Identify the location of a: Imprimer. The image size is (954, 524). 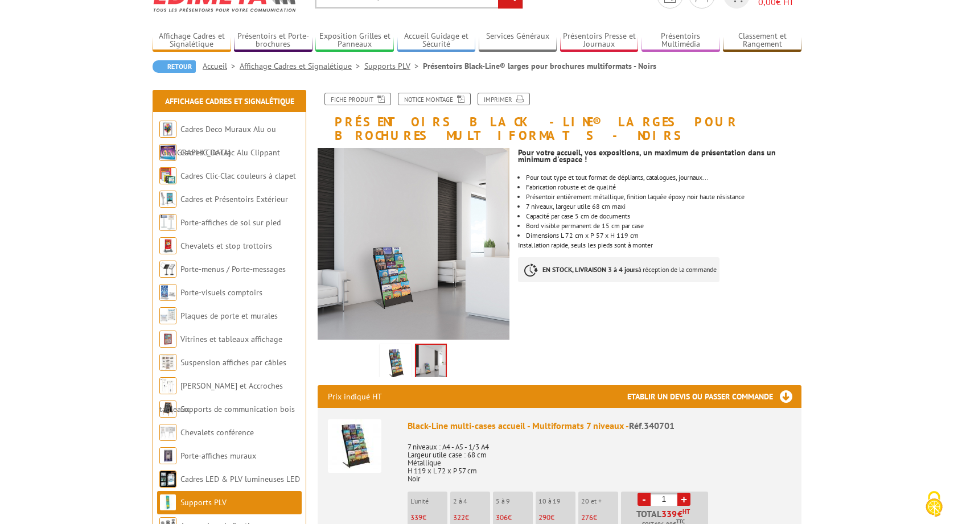
(504, 99).